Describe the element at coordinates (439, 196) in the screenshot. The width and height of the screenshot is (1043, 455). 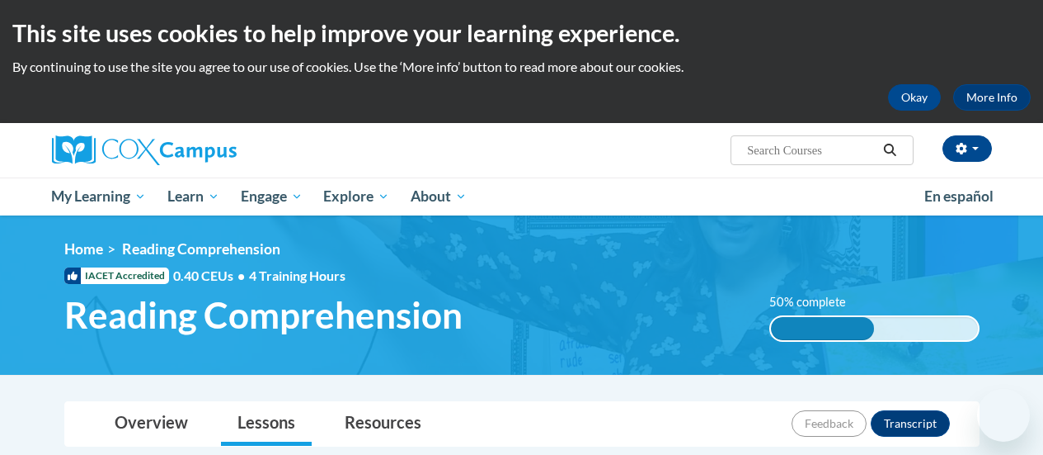
I see `span: About` at that location.